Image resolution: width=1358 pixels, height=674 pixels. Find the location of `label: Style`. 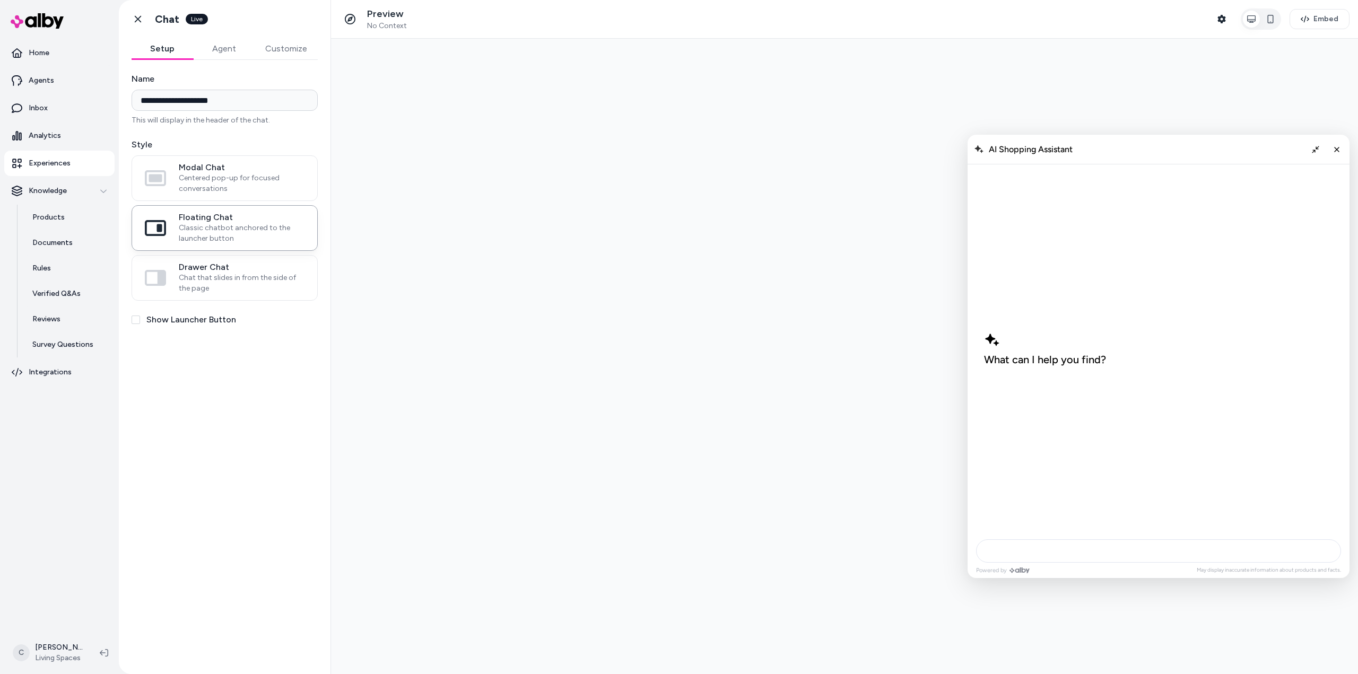

label: Style is located at coordinates (224, 145).